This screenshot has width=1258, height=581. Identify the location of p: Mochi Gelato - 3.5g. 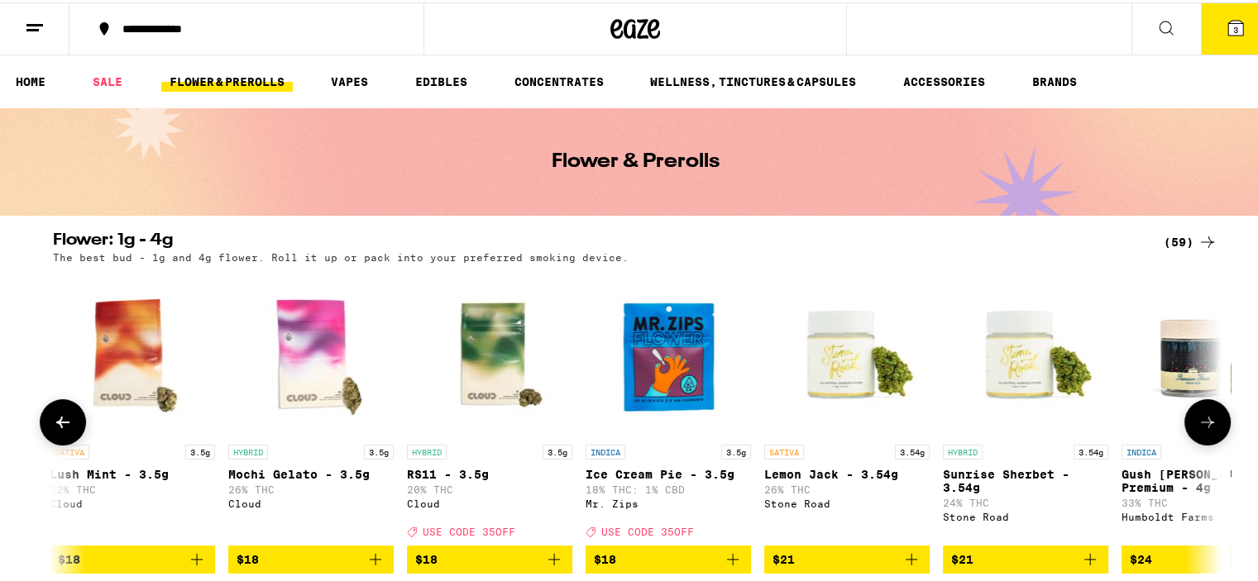
(311, 472).